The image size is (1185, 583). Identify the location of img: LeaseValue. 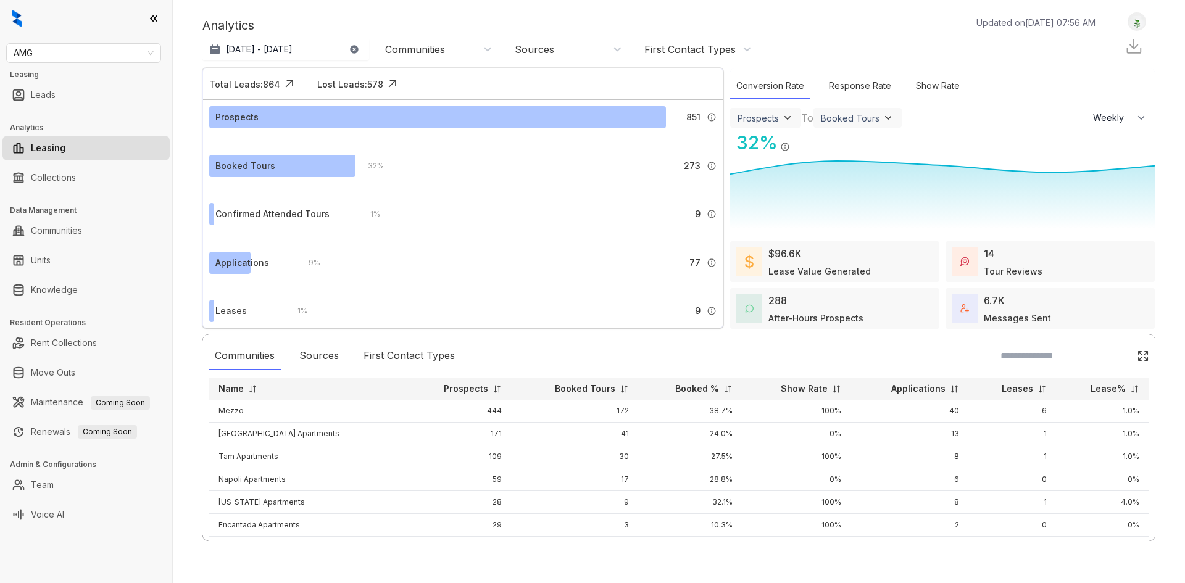
(749, 262).